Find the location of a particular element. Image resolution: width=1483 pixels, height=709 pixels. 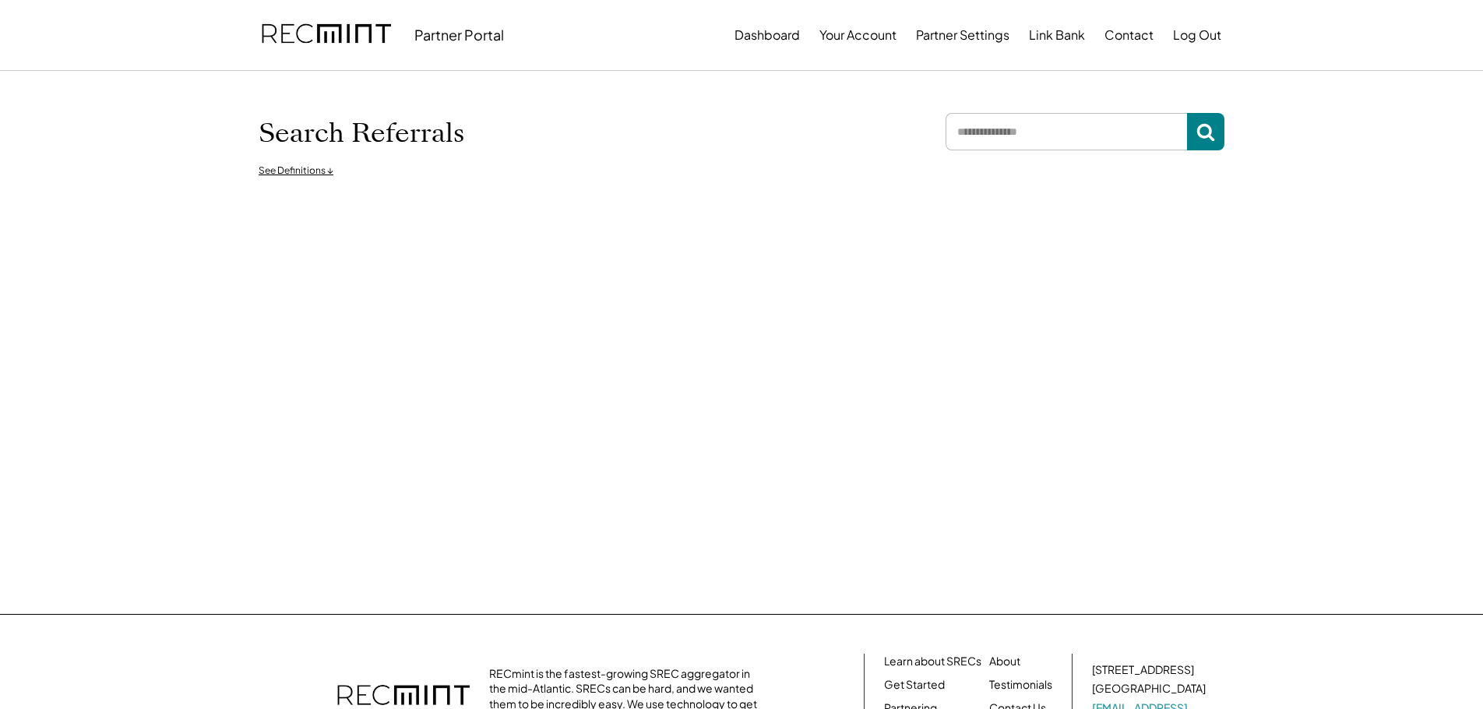

button: Partner Settings is located at coordinates (963, 35).